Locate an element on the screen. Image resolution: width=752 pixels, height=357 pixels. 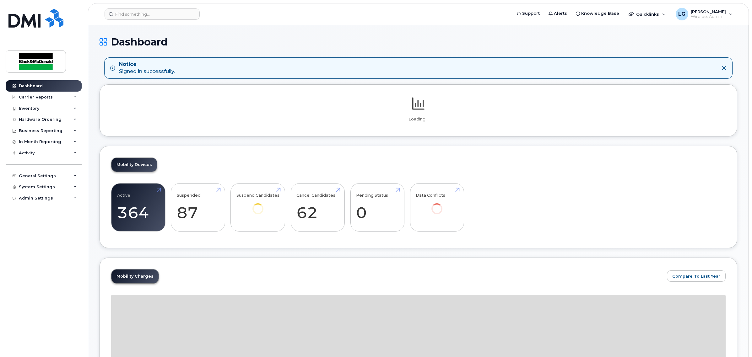
a: Pending Status 0 is located at coordinates (377, 207).